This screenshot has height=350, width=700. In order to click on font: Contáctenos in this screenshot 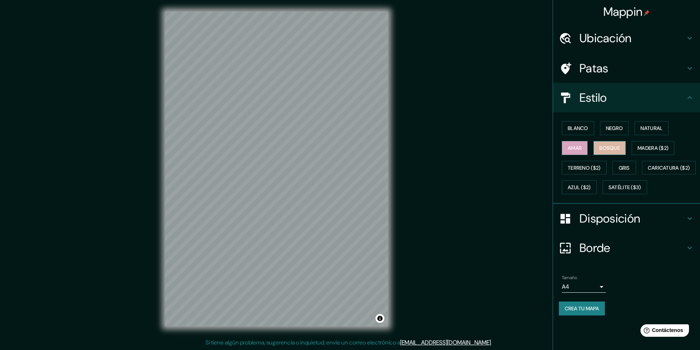, I will do `click(33, 9)`.